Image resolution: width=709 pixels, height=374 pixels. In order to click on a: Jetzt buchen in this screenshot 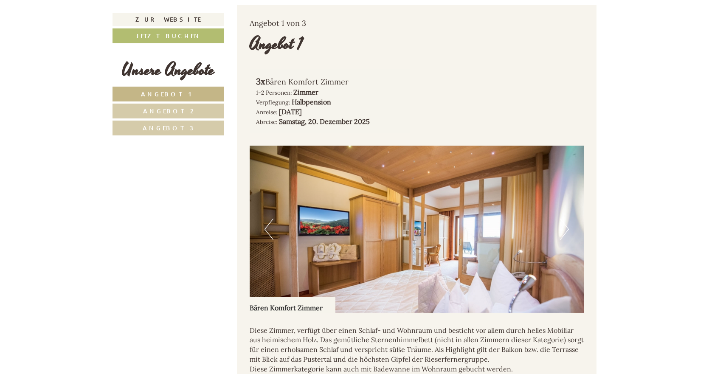, I will do `click(168, 36)`.